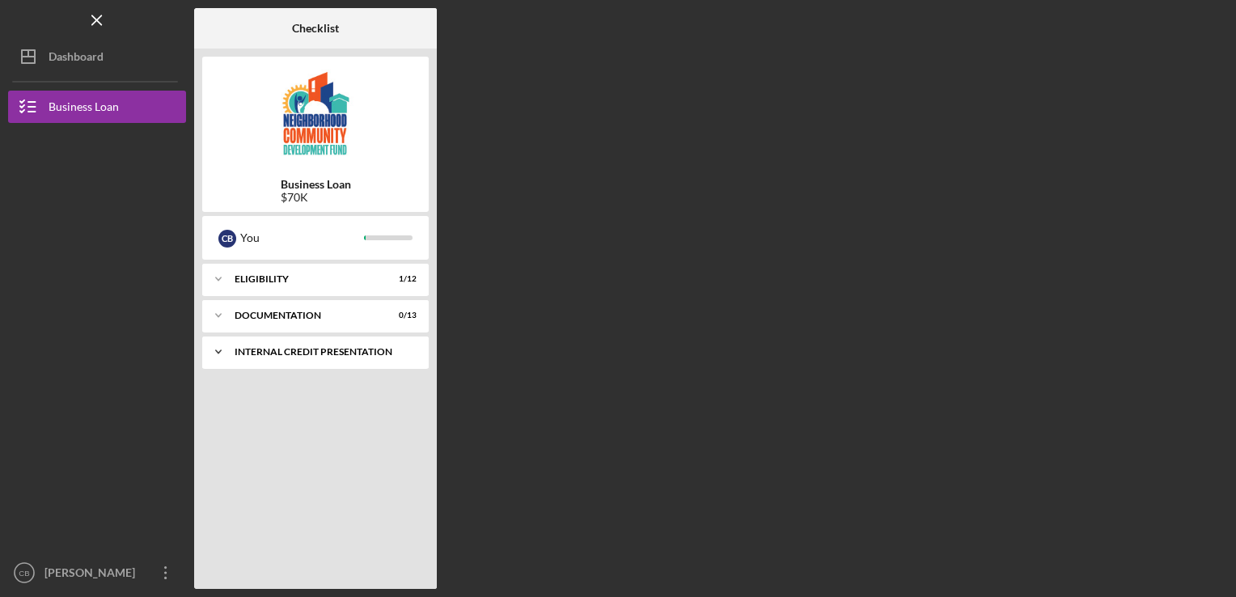 This screenshot has width=1236, height=597. I want to click on div: Eligibility, so click(305, 279).